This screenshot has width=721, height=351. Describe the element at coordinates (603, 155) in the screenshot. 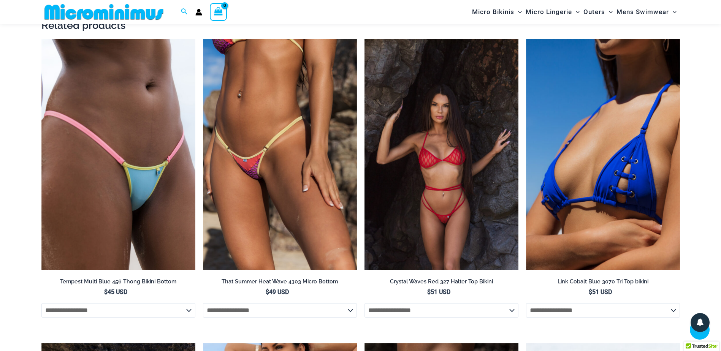

I see `img: Link Cobalt Blue 3070 Top 01` at that location.